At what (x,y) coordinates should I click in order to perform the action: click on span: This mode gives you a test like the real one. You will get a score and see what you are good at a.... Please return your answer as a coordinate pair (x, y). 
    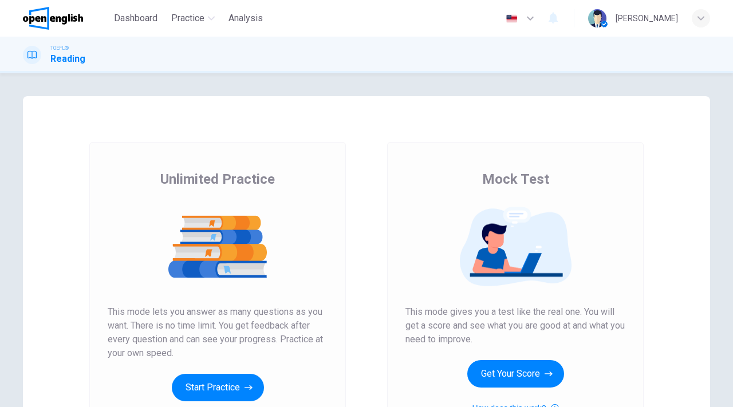
    Looking at the image, I should click on (516, 326).